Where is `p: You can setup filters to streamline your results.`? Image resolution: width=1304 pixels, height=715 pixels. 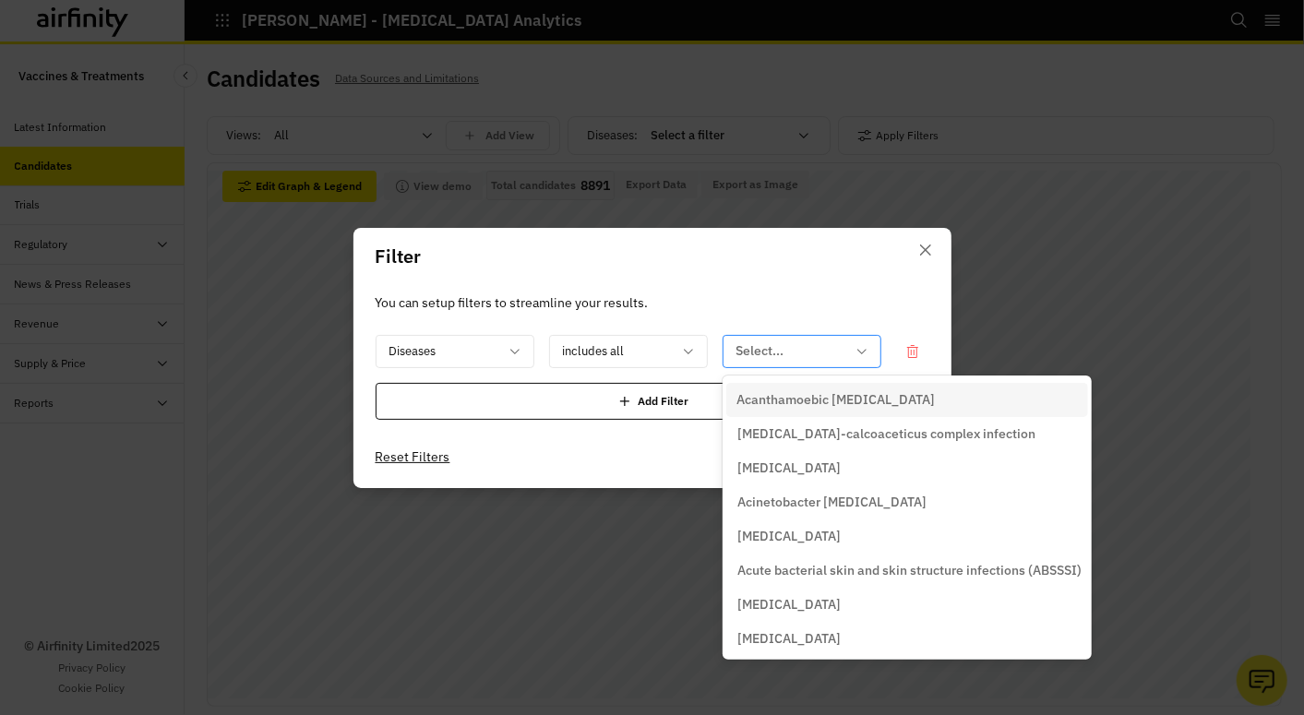 p: You can setup filters to streamline your results. is located at coordinates (652, 303).